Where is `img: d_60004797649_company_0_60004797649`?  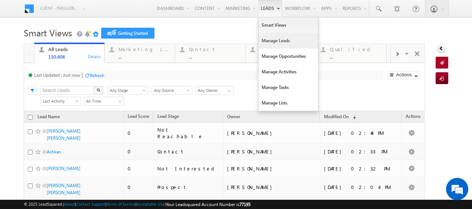
img: d_60004797649_company_0_60004797649 is located at coordinates (22, 44).